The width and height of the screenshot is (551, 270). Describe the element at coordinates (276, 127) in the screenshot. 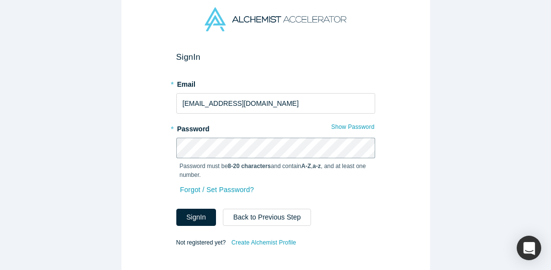

I see `label: Password` at that location.